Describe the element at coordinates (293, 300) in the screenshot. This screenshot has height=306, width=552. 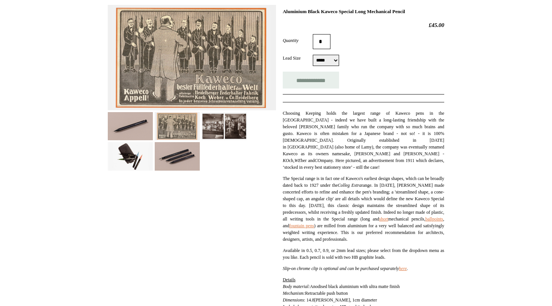
I see `em: Dimensions` at that location.